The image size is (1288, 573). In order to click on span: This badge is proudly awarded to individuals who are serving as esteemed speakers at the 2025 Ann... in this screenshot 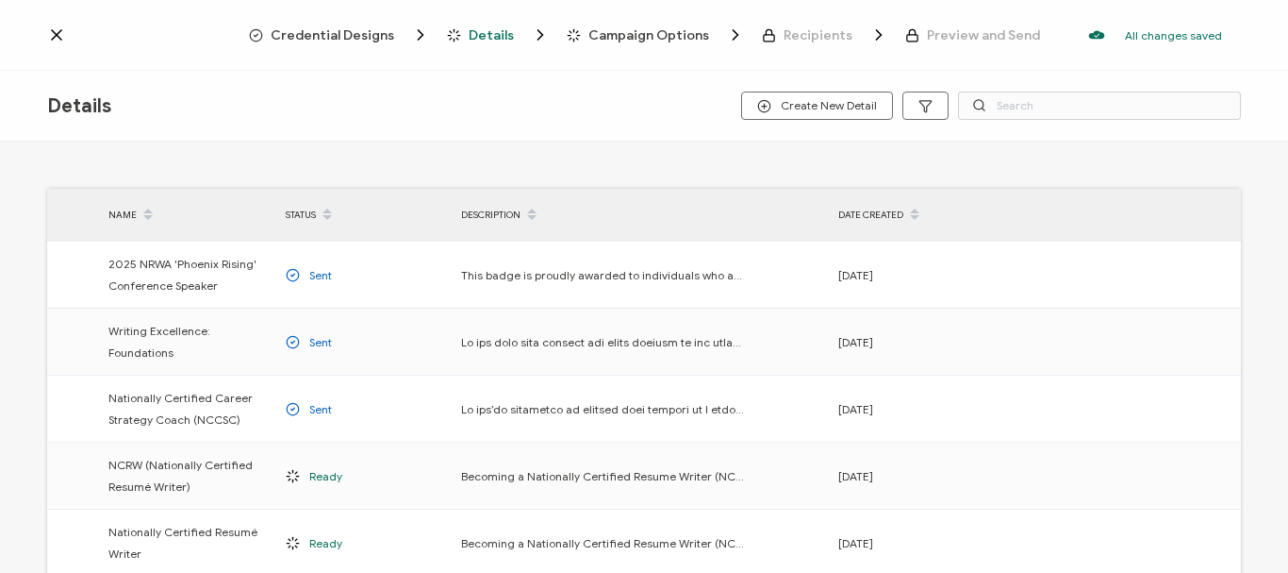, I will do `click(603, 274)`.